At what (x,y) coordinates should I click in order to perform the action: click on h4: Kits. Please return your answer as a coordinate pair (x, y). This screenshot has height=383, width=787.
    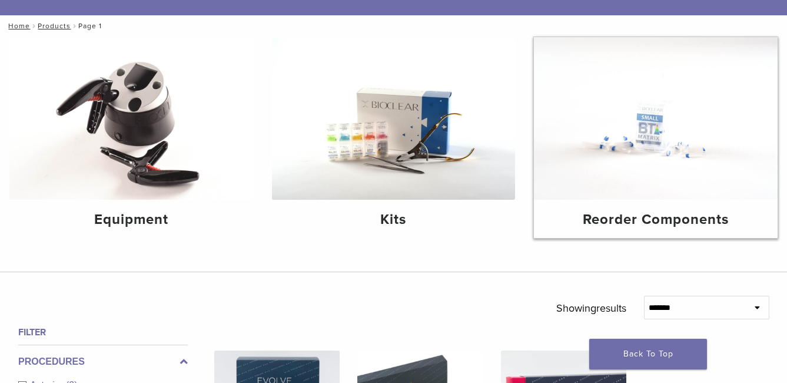
    Looking at the image, I should click on (394, 220).